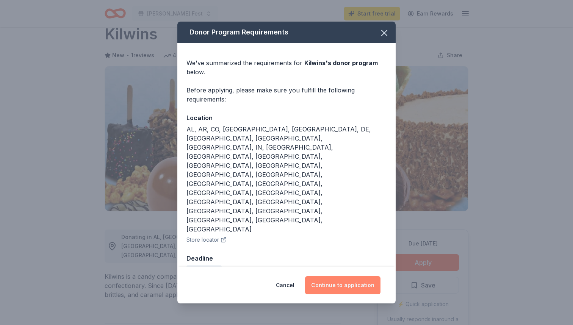  What do you see at coordinates (286, 118) in the screenshot?
I see `div: Location` at bounding box center [286, 118].